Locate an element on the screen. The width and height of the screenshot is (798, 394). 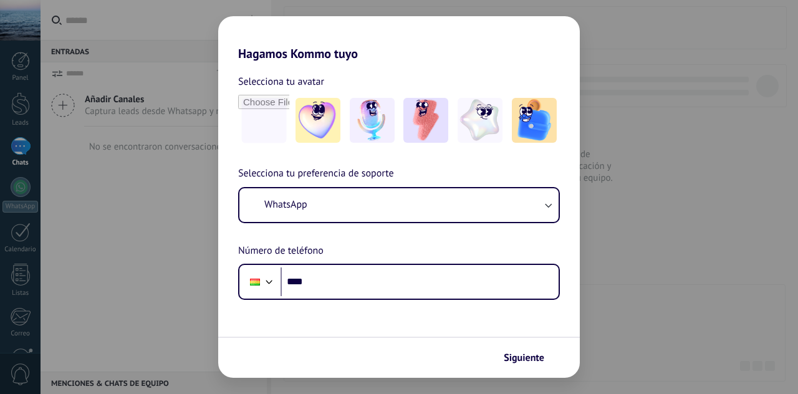
img: -2.jpeg is located at coordinates (372, 120).